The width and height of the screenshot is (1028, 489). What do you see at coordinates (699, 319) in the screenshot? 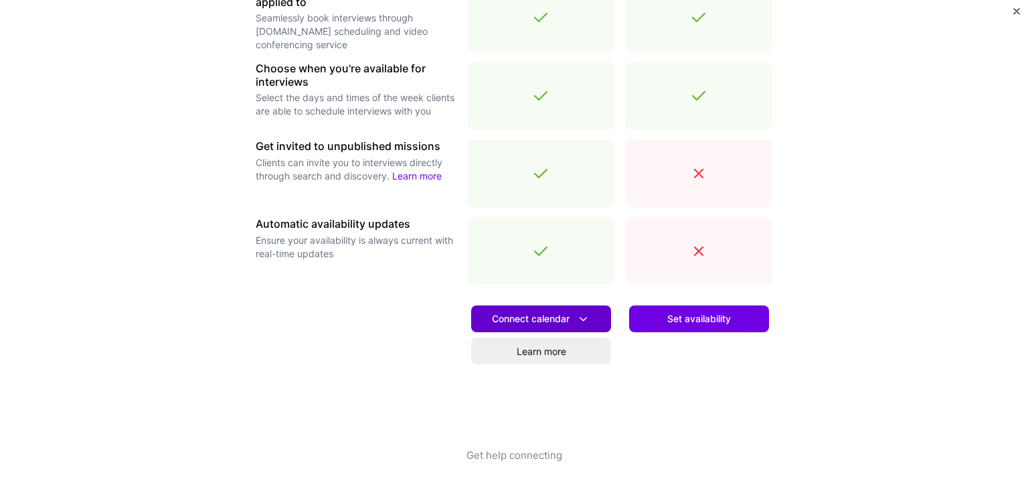
I see `span: Set availability` at bounding box center [699, 319].